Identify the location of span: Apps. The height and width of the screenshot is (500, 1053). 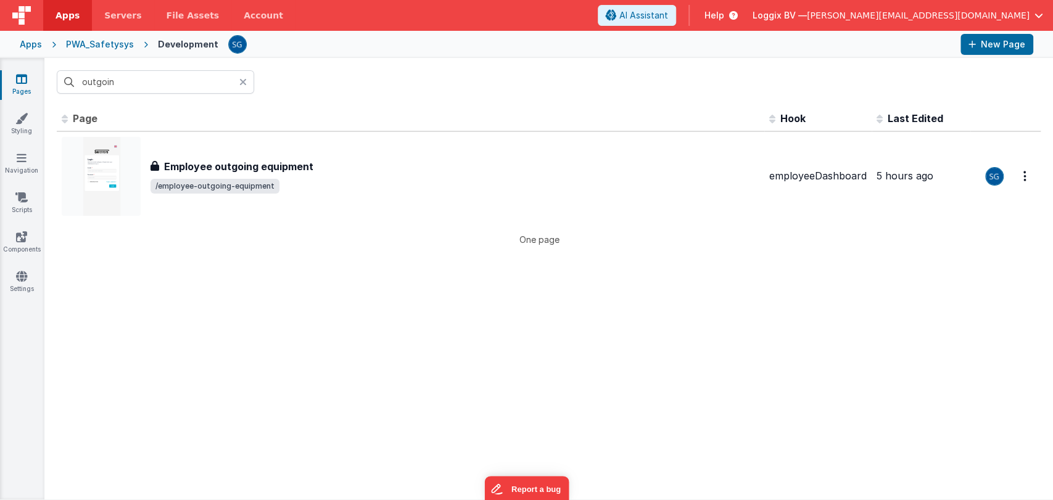
(67, 15).